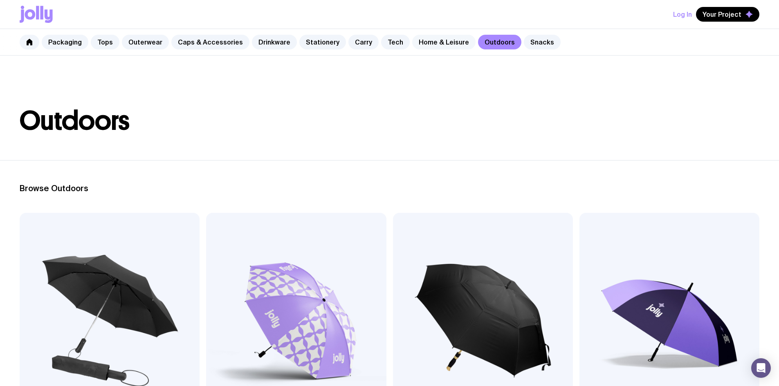  What do you see at coordinates (145, 42) in the screenshot?
I see `a: Outerwear` at bounding box center [145, 42].